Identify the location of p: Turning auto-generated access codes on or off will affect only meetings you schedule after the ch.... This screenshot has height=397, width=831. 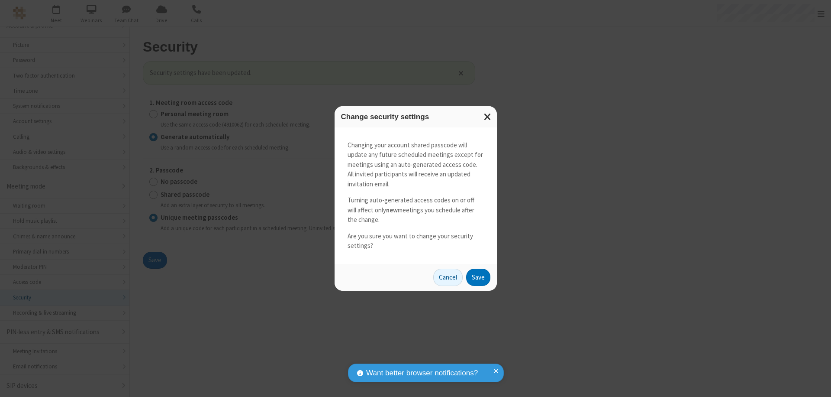
(416, 210).